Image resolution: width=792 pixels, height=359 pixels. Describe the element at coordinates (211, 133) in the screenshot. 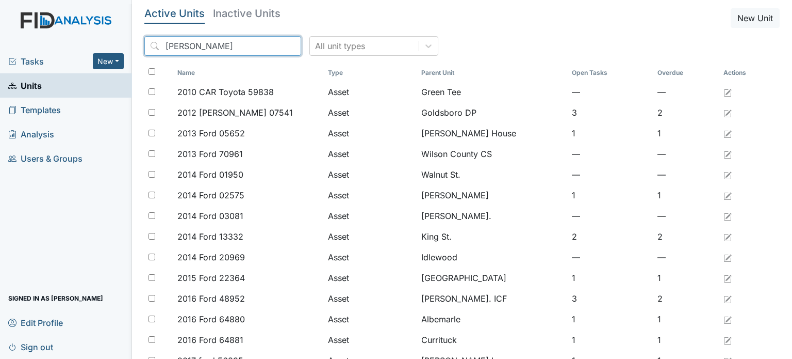

I see `span: 2013 Ford 05652` at that location.